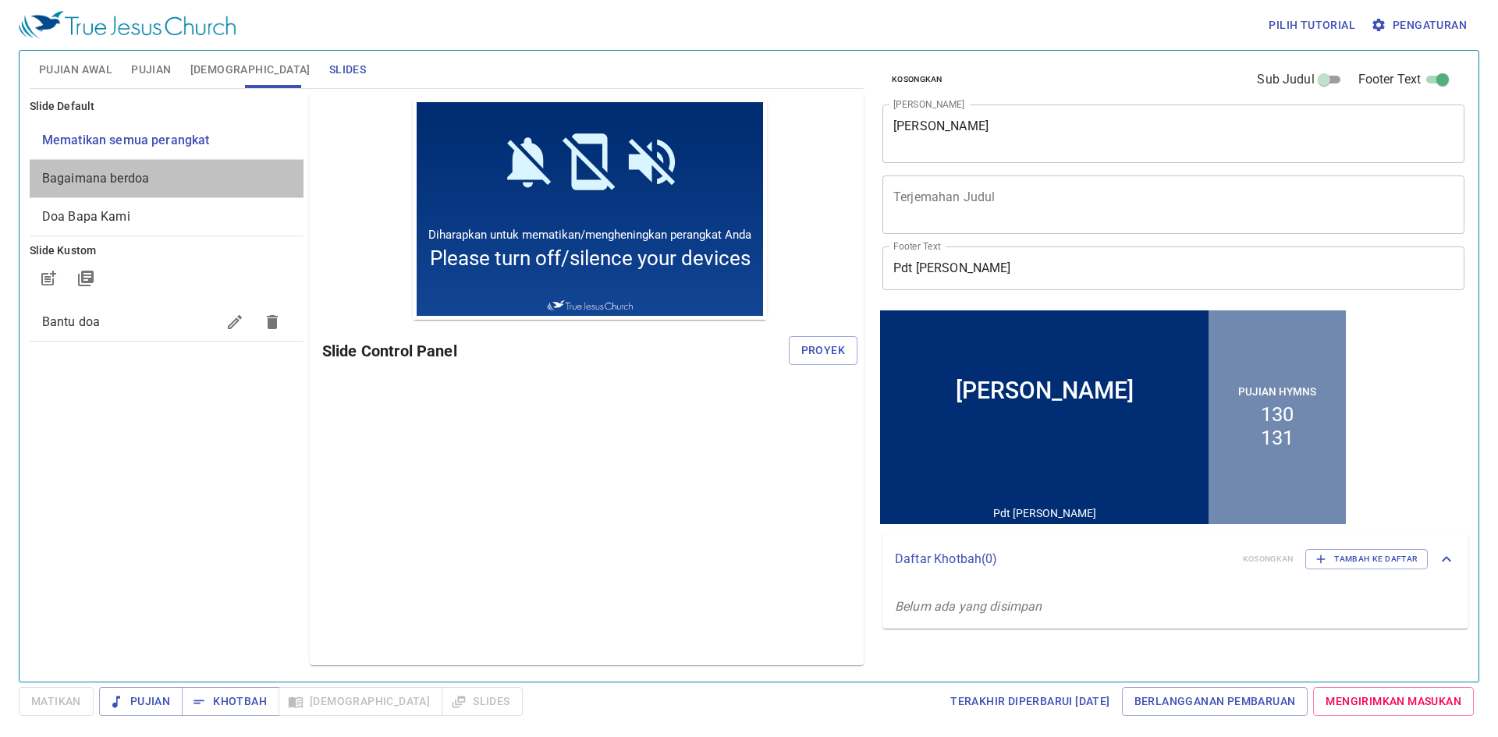 This screenshot has width=1498, height=737. I want to click on button: Proyek, so click(823, 350).